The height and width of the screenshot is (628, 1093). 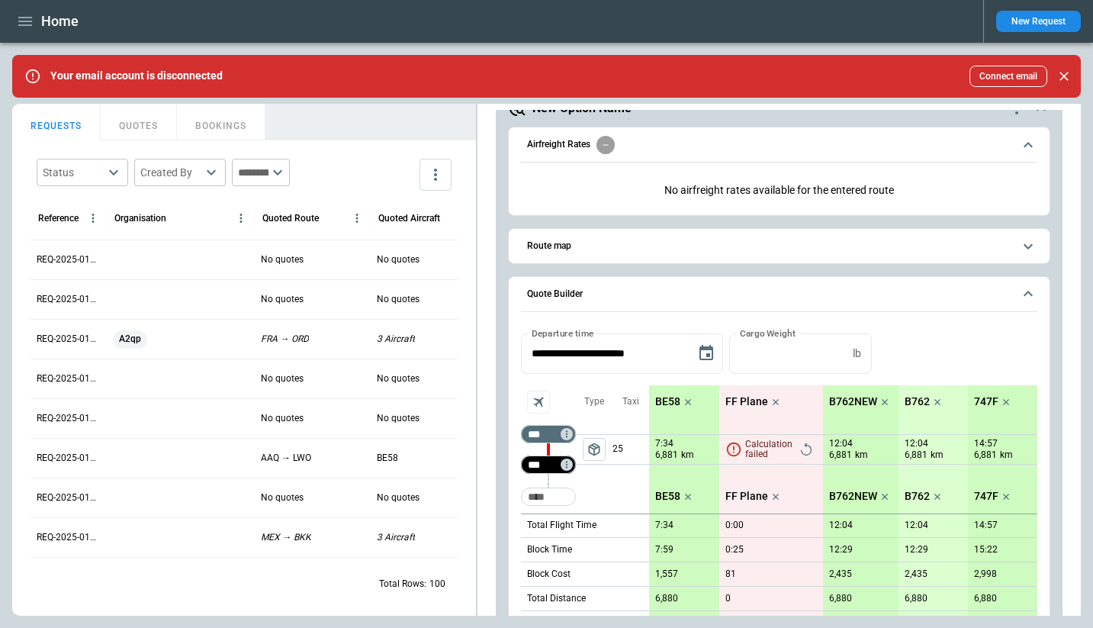 What do you see at coordinates (594, 449) in the screenshot?
I see `button: left aligned` at bounding box center [594, 449].